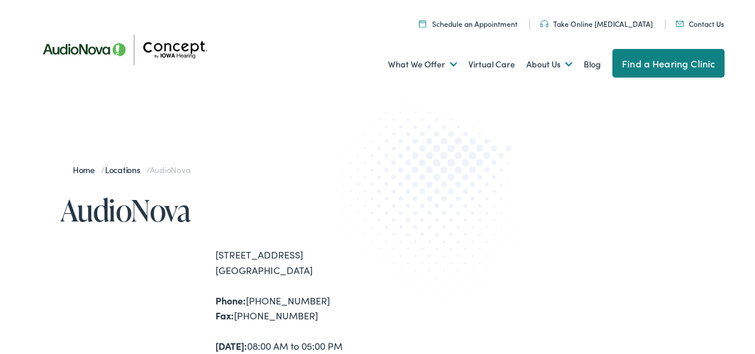 This screenshot has height=354, width=755. I want to click on img: A calendar icon to schedule an appointment at Concept by Iowa Hearing., so click(423, 23).